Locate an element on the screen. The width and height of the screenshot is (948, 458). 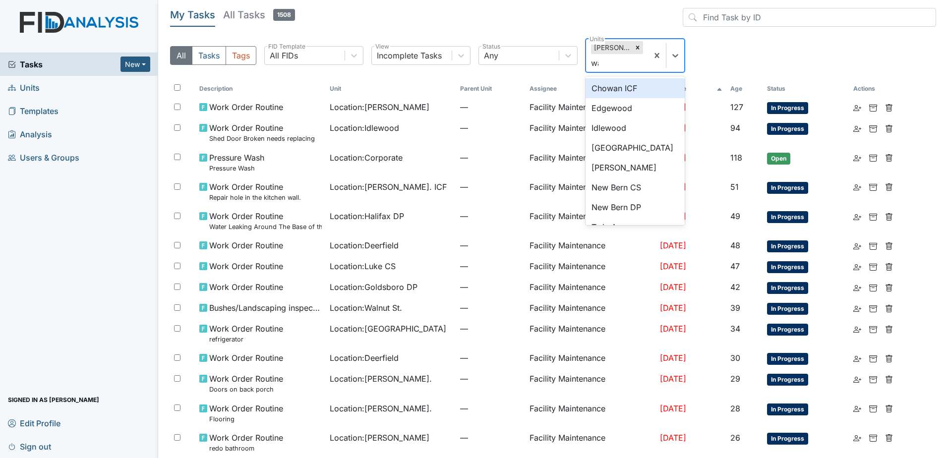
span: Units is located at coordinates (24, 87).